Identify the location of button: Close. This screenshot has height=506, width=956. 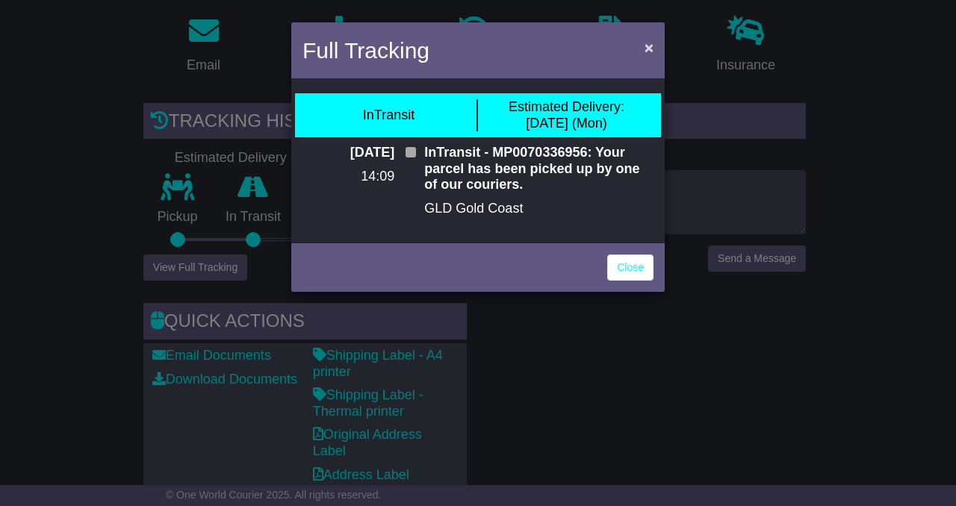
(649, 47).